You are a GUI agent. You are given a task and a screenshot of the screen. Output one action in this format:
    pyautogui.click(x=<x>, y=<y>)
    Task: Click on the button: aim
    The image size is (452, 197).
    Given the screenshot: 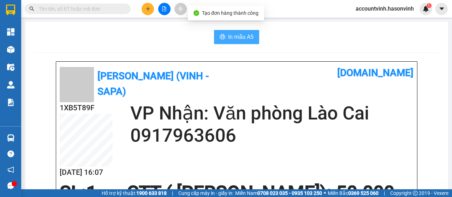 What is the action you would take?
    pyautogui.click(x=180, y=9)
    